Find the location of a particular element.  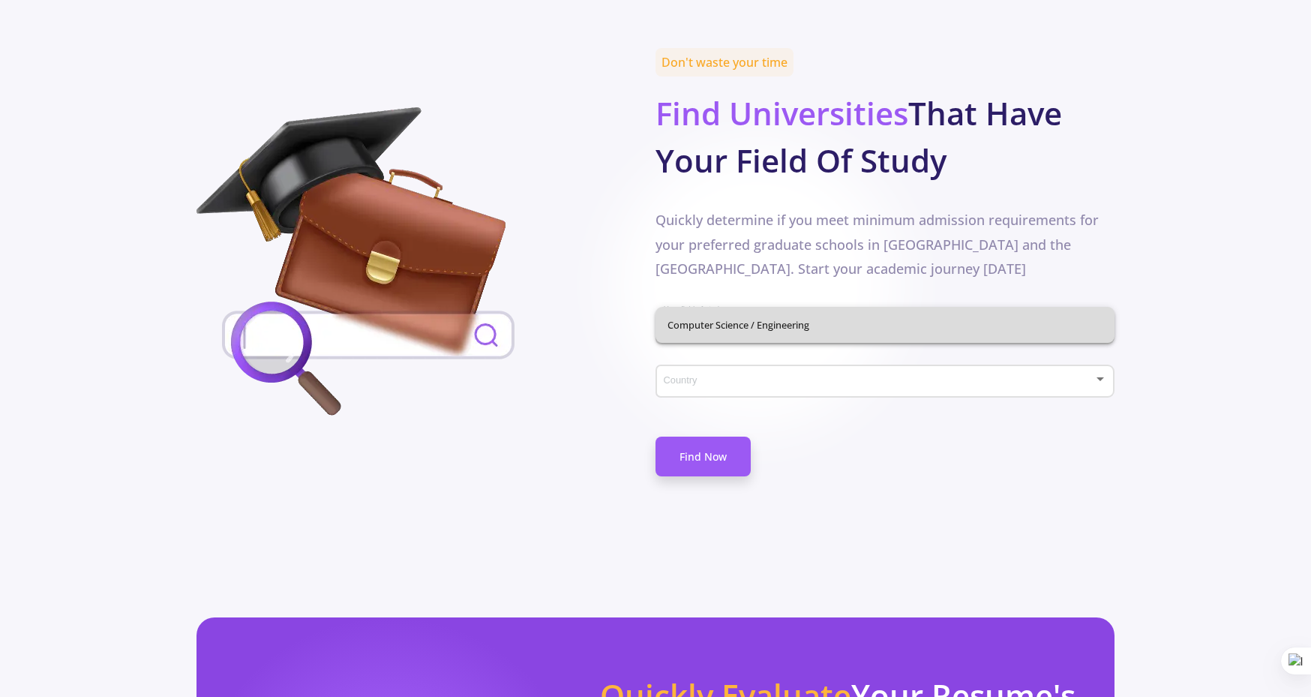

b: That Have Your Field Of Study is located at coordinates (859, 136).